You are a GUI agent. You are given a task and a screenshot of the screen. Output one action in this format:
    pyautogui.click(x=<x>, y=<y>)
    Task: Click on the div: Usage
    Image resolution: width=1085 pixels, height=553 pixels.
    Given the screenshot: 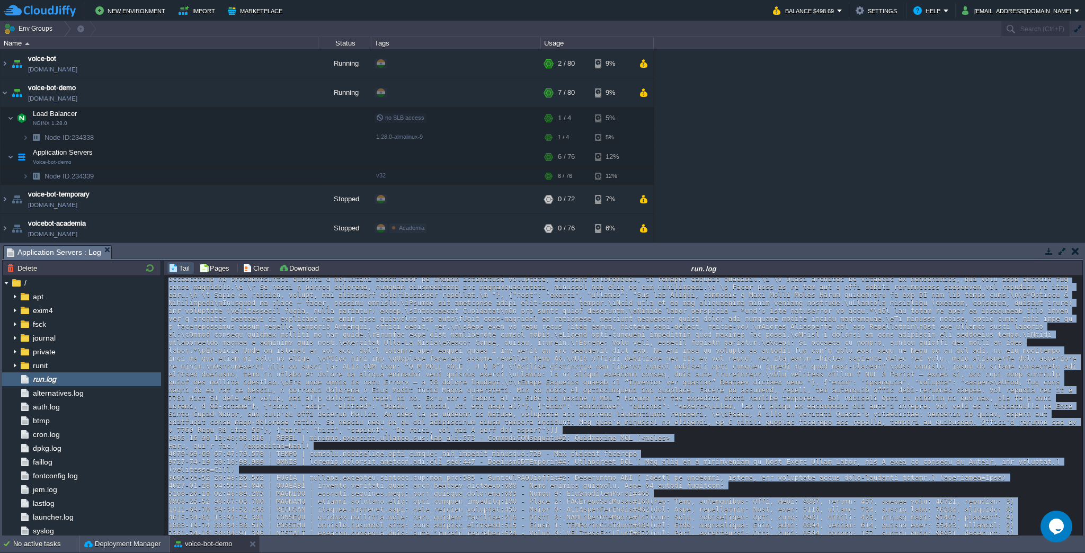 What is the action you would take?
    pyautogui.click(x=597, y=43)
    